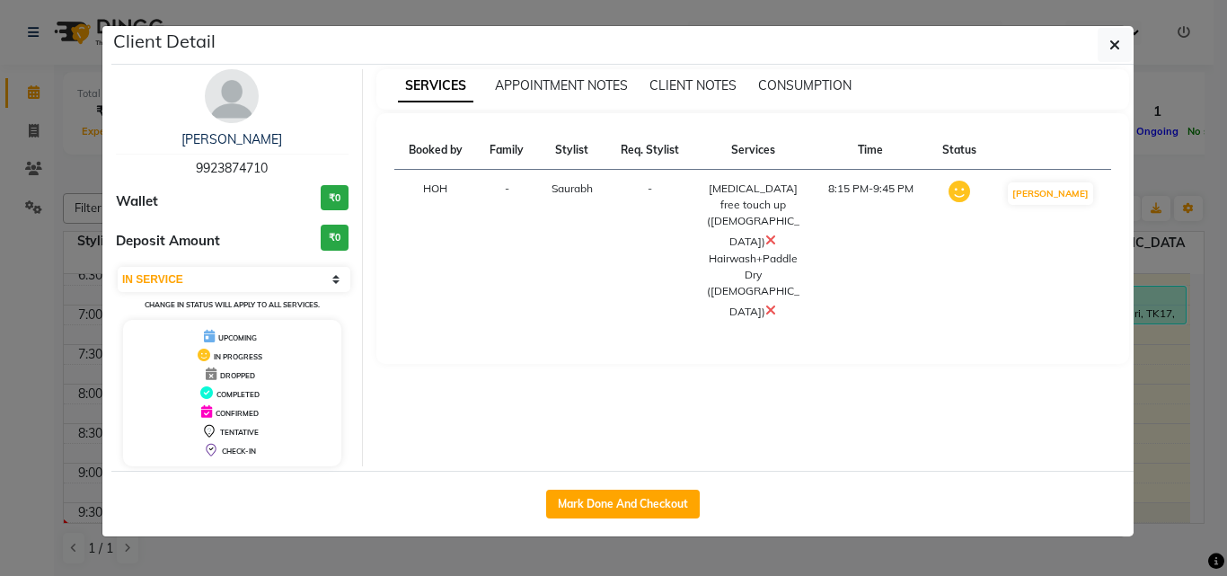 The height and width of the screenshot is (576, 1227). Describe the element at coordinates (238, 394) in the screenshot. I see `span: COMPLETED` at that location.